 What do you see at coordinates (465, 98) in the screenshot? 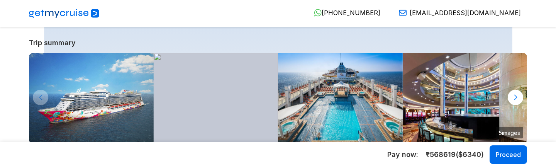
I see `img: 4.jpg` at bounding box center [465, 98].